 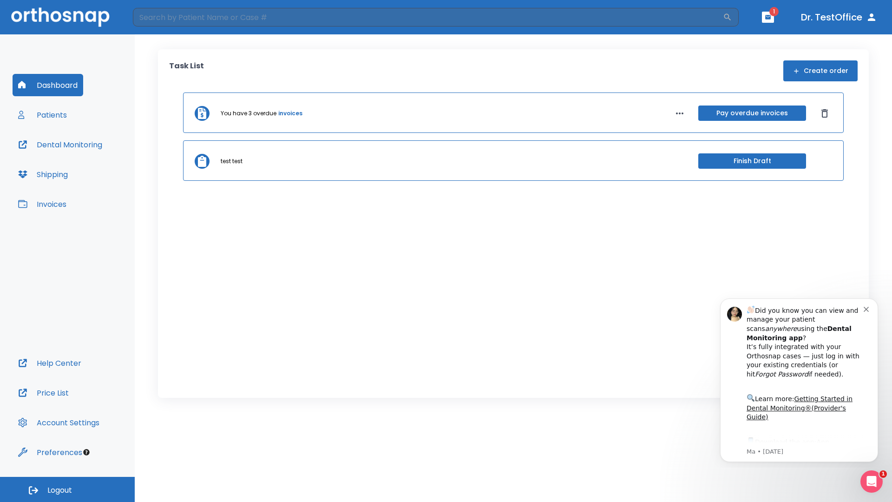 What do you see at coordinates (82, 157) in the screenshot?
I see `a: App Store` at bounding box center [82, 157].